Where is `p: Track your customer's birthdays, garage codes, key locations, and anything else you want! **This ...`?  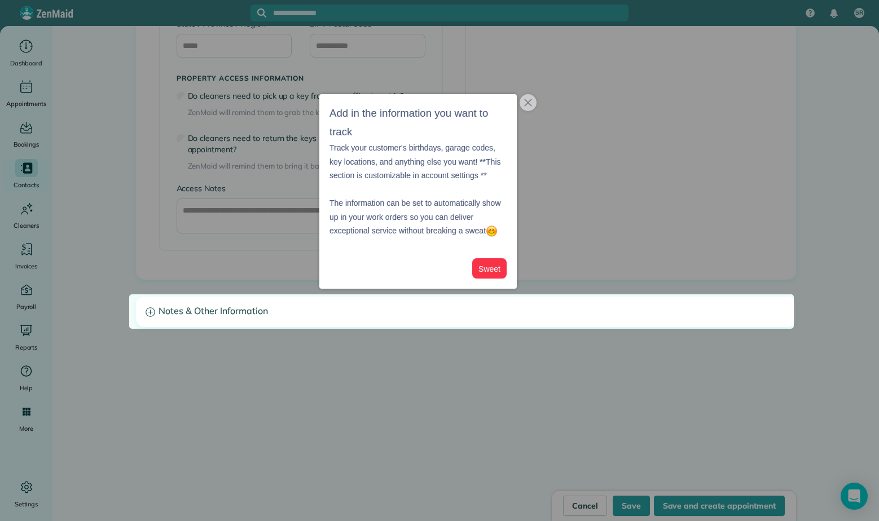 p: Track your customer's birthdays, garage codes, key locations, and anything else you want! **This ... is located at coordinates (418, 162).